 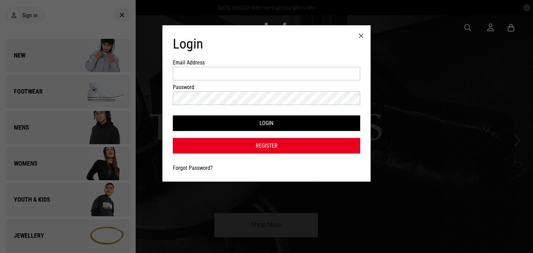 I want to click on label: Password, so click(x=192, y=87).